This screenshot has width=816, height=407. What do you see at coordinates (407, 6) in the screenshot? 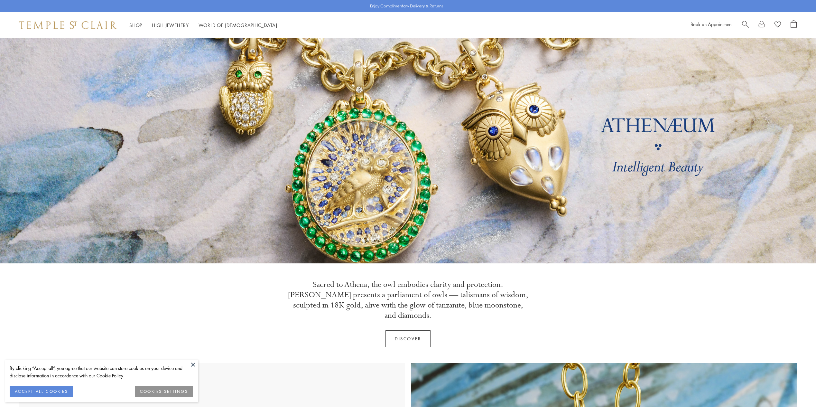
I see `p: Enjoy Complimentary Delivery & Returns` at bounding box center [407, 6].